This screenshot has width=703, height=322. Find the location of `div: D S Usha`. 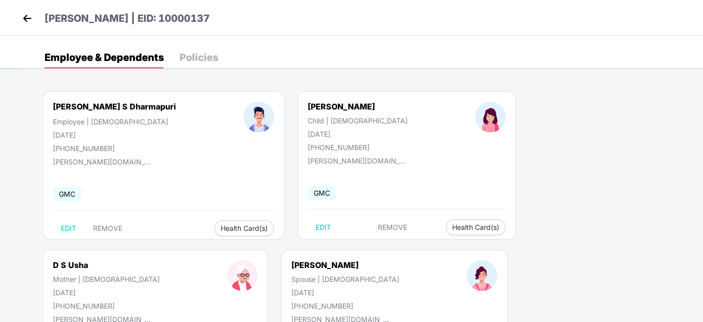

div: D S Usha is located at coordinates (106, 265).